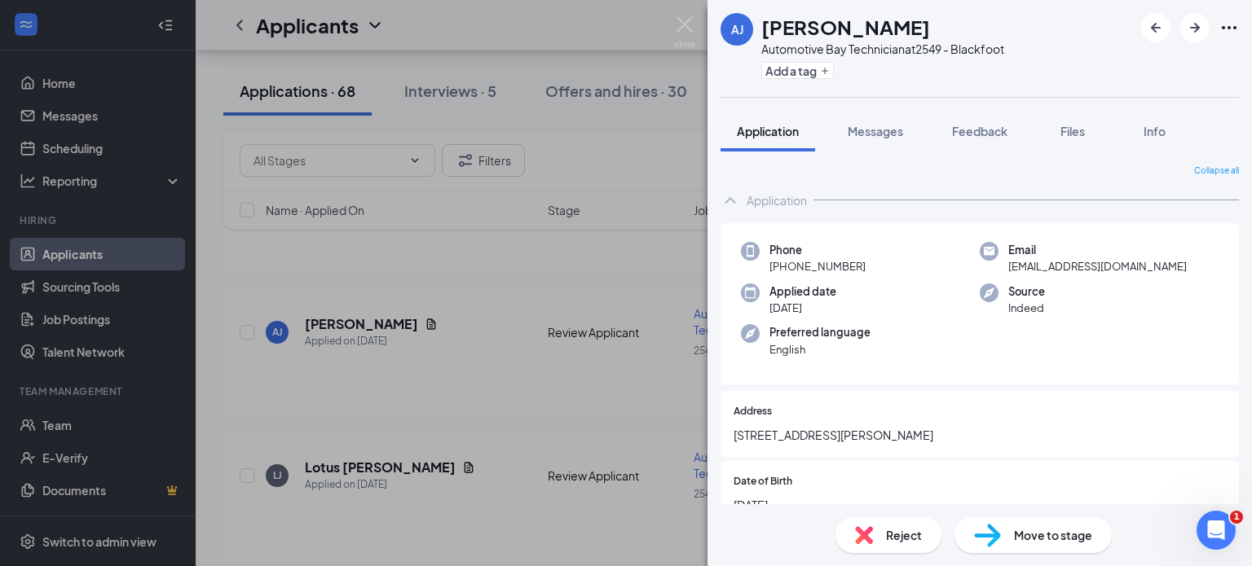  Describe the element at coordinates (777, 200) in the screenshot. I see `div: Application` at that location.